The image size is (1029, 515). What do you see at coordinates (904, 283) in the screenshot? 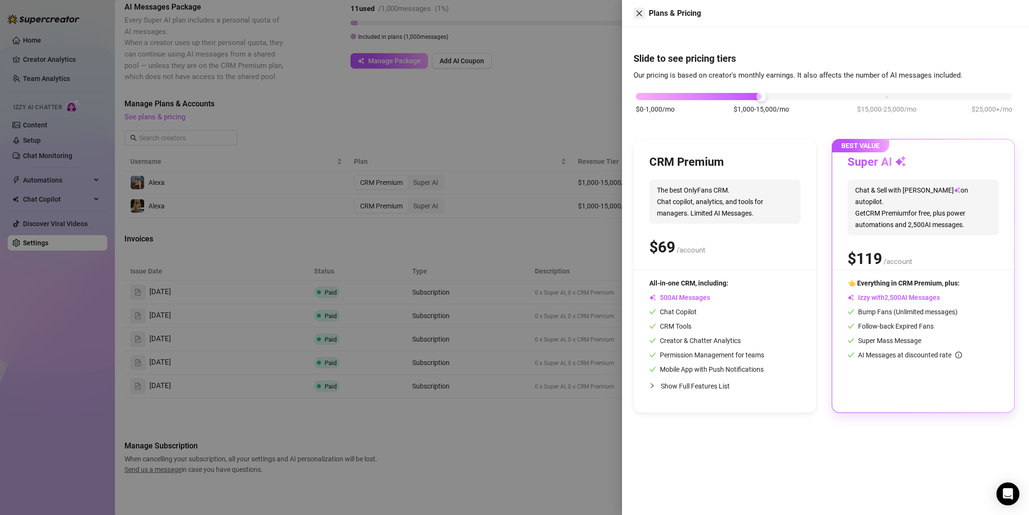
I see `span: 👈 Everything in CRM Premium, plus:` at bounding box center [904, 283].